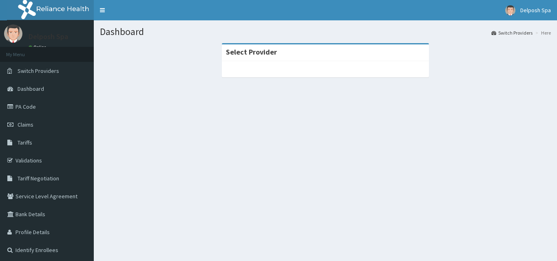 Image resolution: width=557 pixels, height=261 pixels. What do you see at coordinates (251, 52) in the screenshot?
I see `strong: Select Provider` at bounding box center [251, 52].